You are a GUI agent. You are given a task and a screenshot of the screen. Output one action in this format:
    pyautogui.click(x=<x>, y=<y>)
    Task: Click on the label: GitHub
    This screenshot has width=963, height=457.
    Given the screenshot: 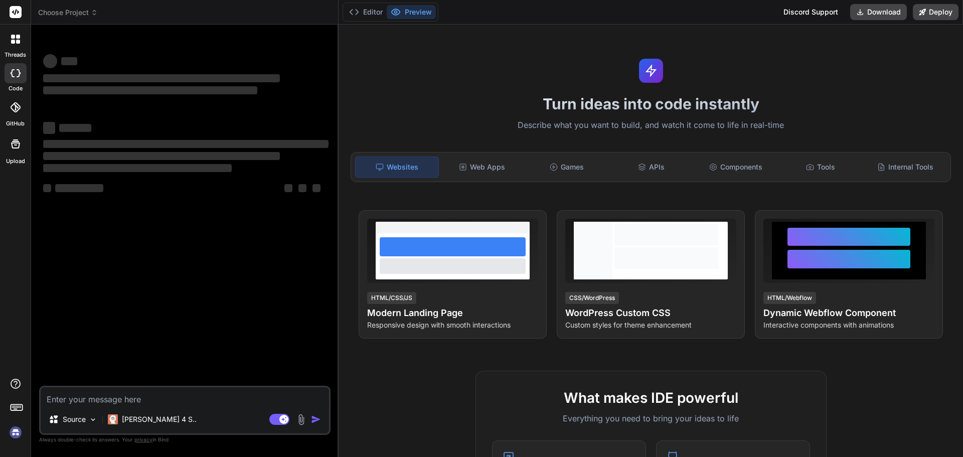 What is the action you would take?
    pyautogui.click(x=15, y=123)
    